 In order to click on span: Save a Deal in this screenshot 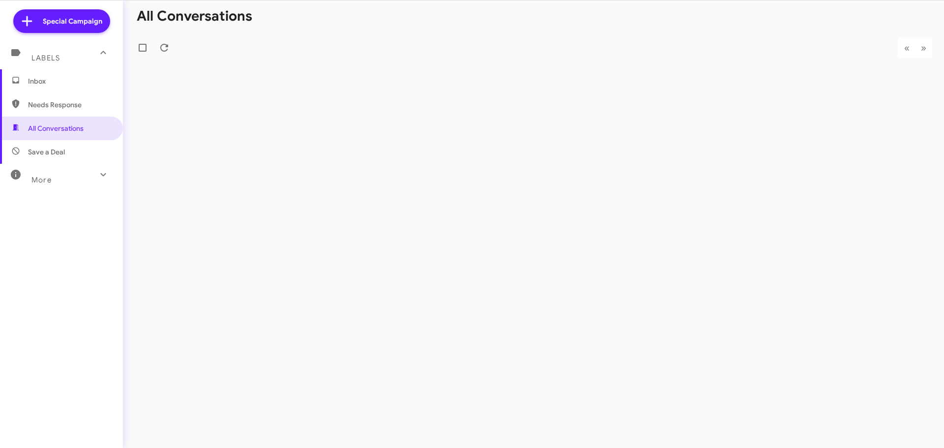, I will do `click(46, 152)`.